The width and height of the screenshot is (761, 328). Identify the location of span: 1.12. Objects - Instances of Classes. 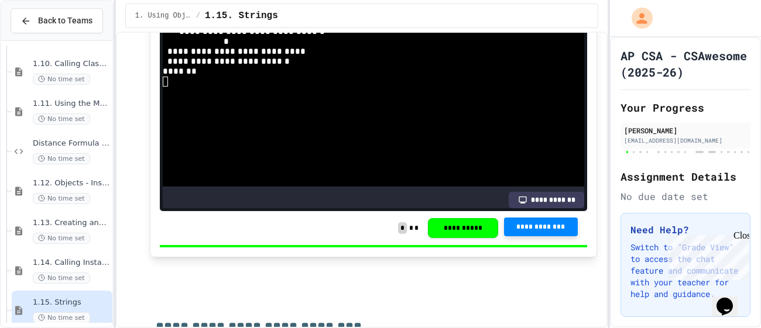
(71, 183).